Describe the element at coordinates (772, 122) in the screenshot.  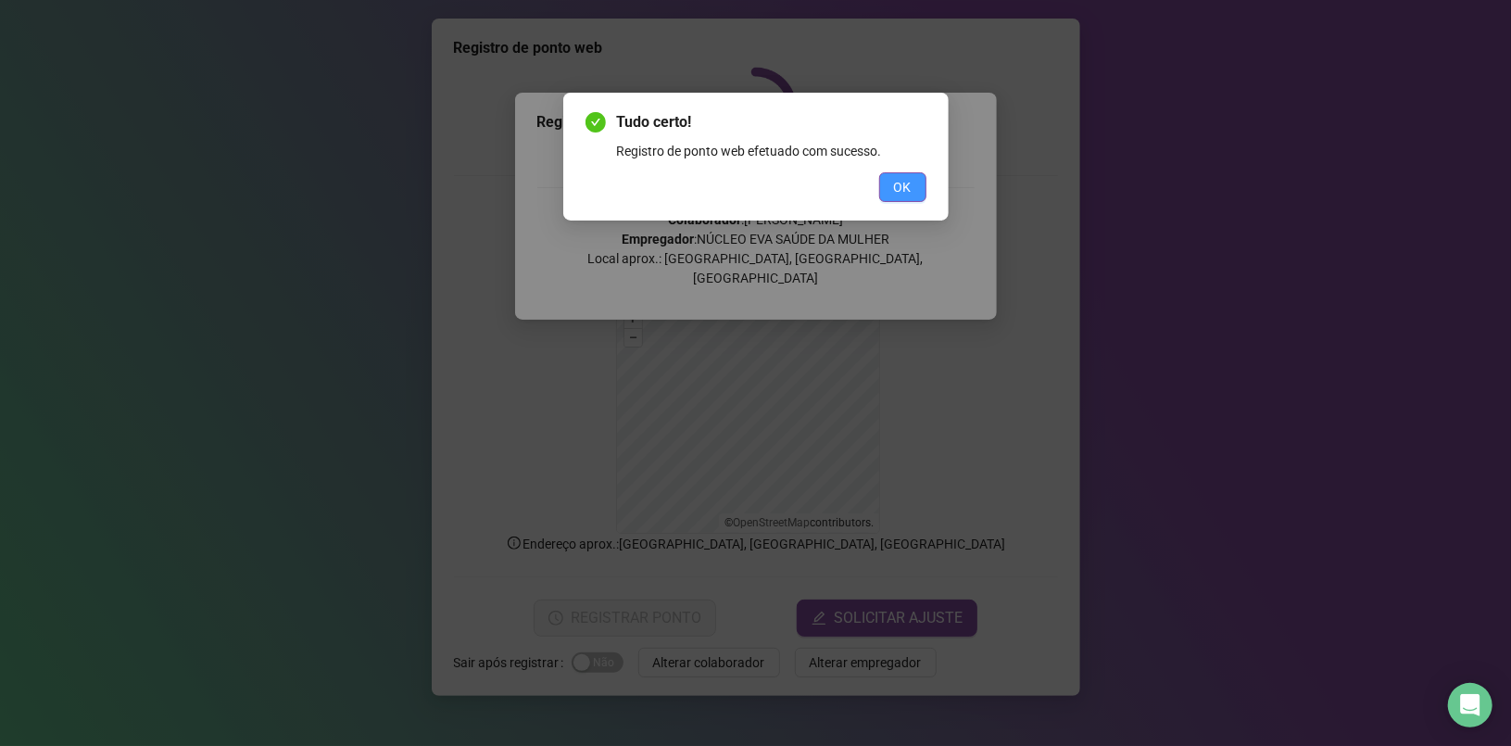
I see `span: Tudo certo!` at that location.